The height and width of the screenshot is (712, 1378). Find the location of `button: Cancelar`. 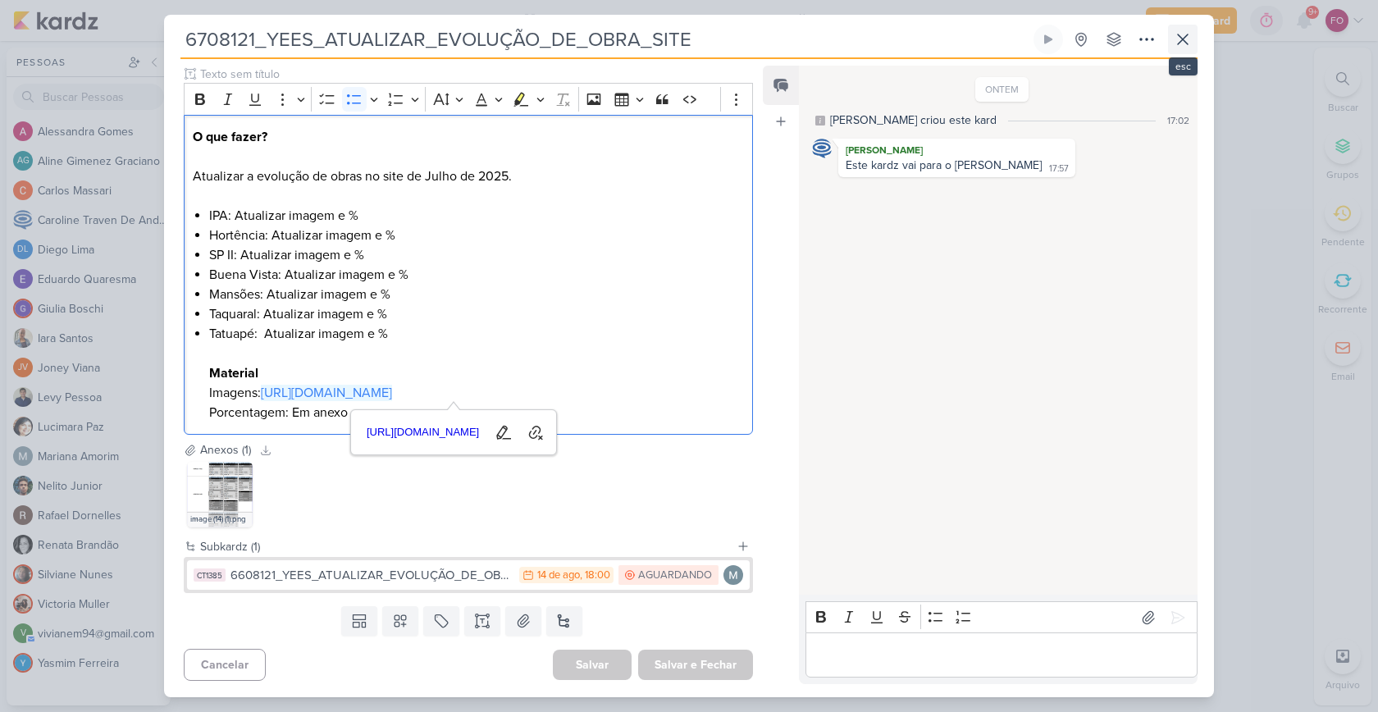

button: Cancelar is located at coordinates (225, 664).